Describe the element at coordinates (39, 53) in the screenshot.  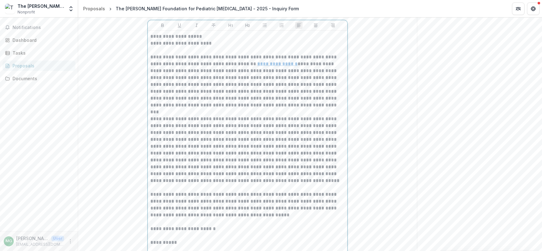
I see `a: Tasks` at that location.